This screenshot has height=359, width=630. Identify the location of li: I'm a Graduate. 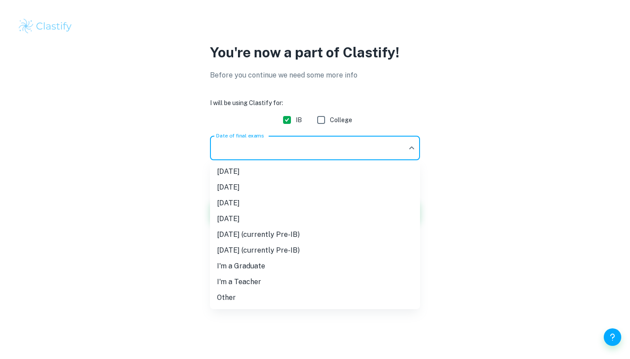
(315, 266).